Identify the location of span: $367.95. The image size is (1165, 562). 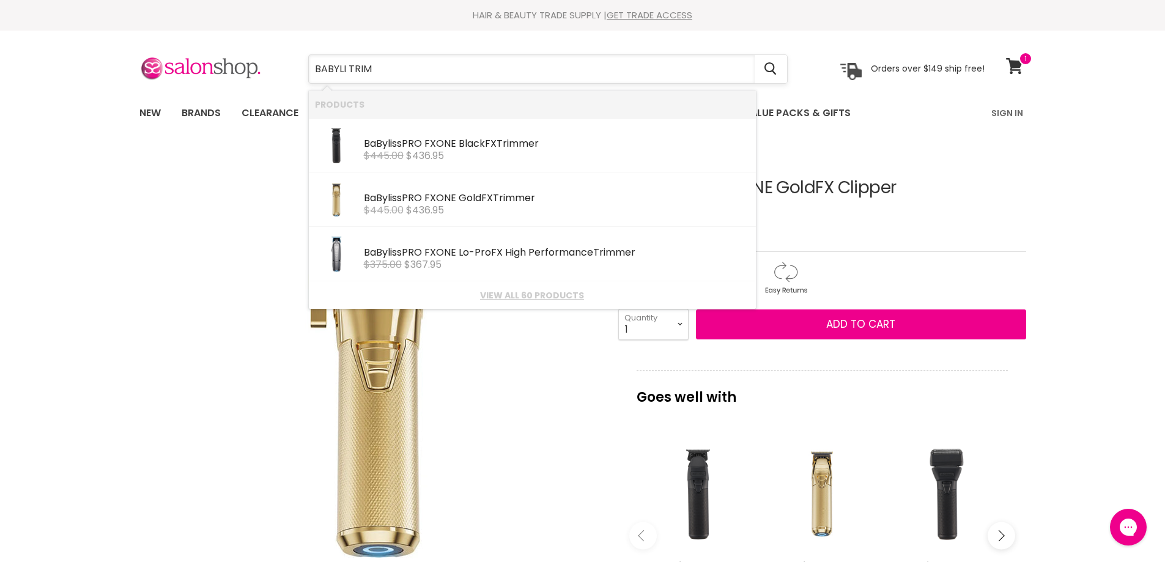
(423, 264).